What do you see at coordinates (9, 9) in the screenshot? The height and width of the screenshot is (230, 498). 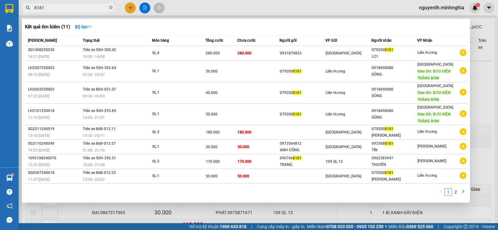 I see `img: logo-vxr` at bounding box center [9, 9].